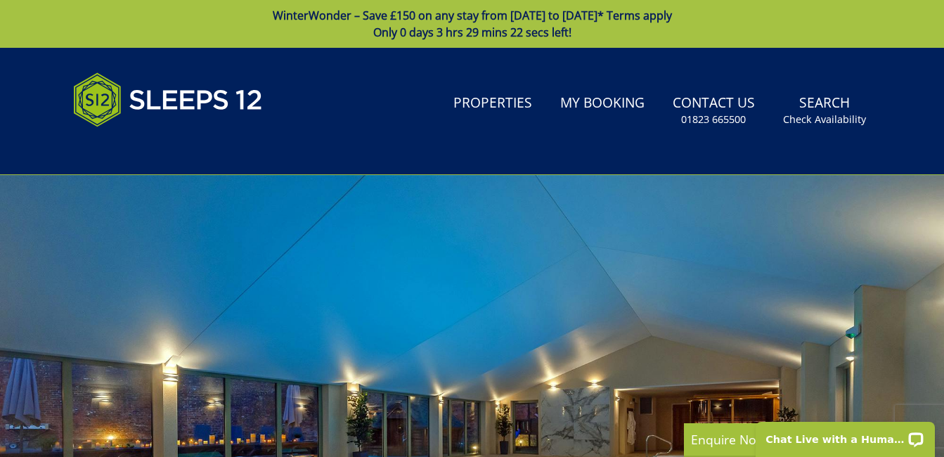 The width and height of the screenshot is (944, 457). I want to click on small: 01823 665500, so click(714, 120).